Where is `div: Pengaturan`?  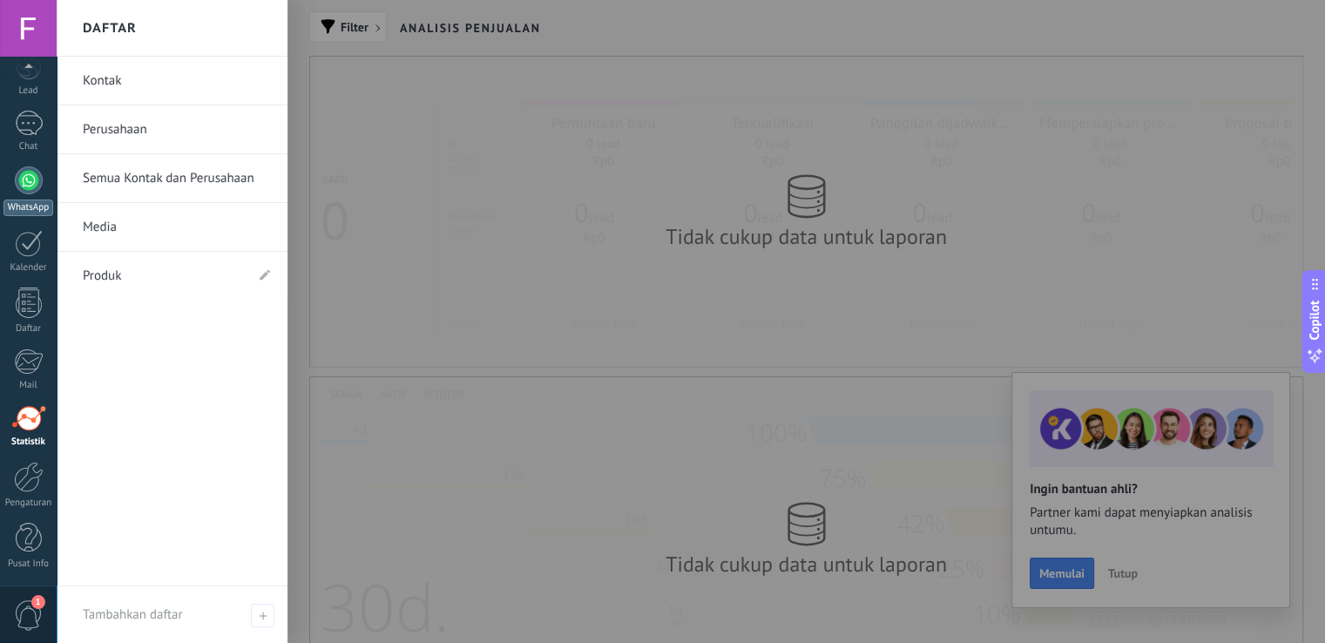 div: Pengaturan is located at coordinates (29, 503).